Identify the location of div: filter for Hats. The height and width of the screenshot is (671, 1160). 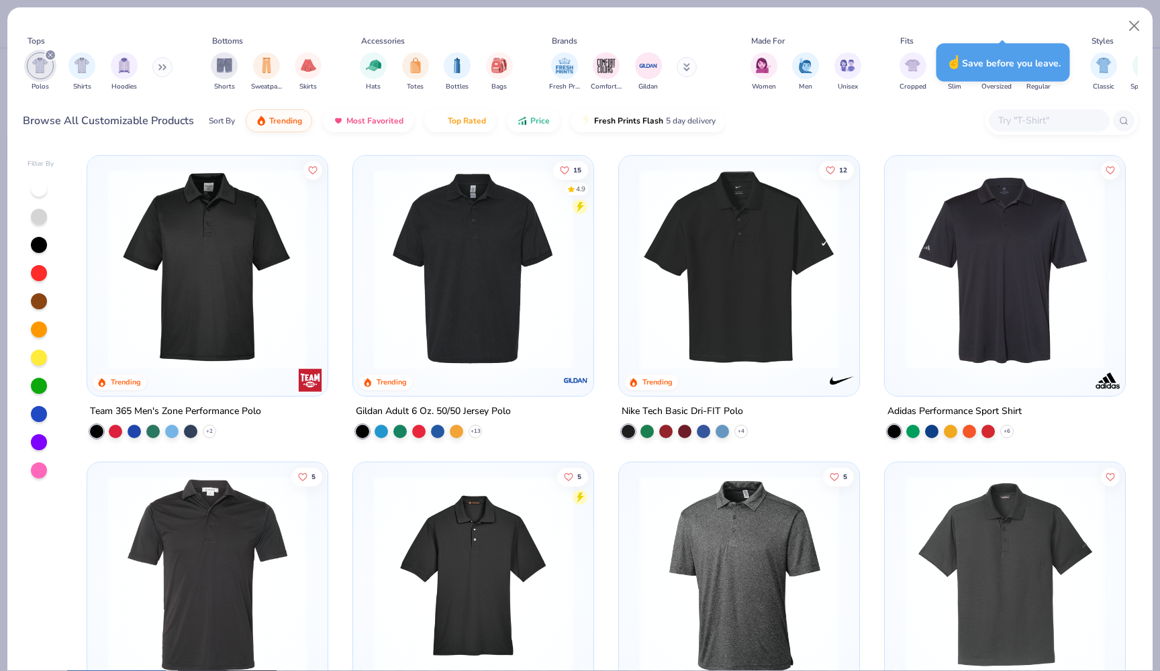
(373, 72).